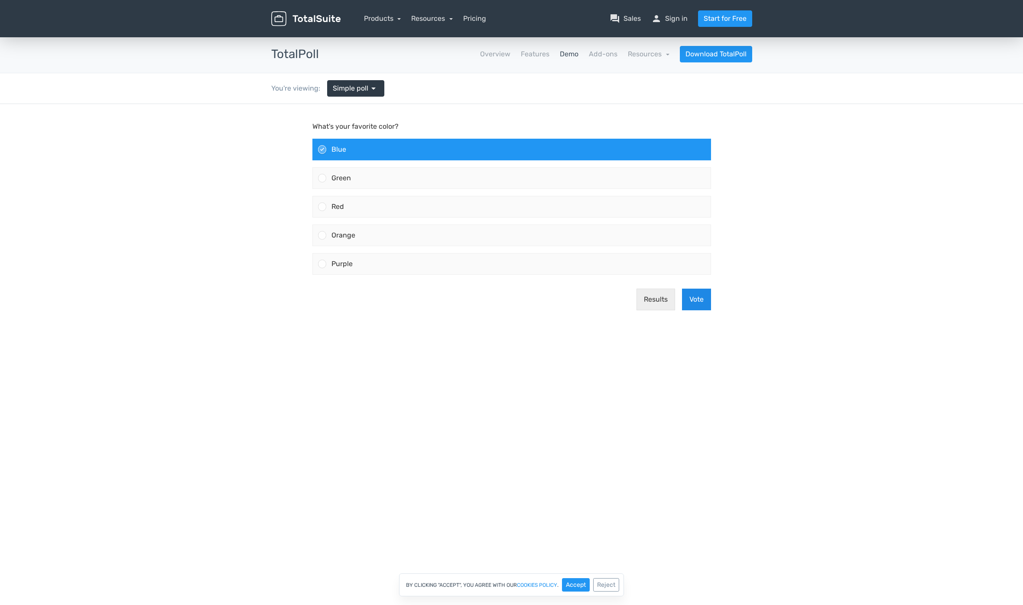 The height and width of the screenshot is (605, 1023). I want to click on a: cookies policy, so click(537, 585).